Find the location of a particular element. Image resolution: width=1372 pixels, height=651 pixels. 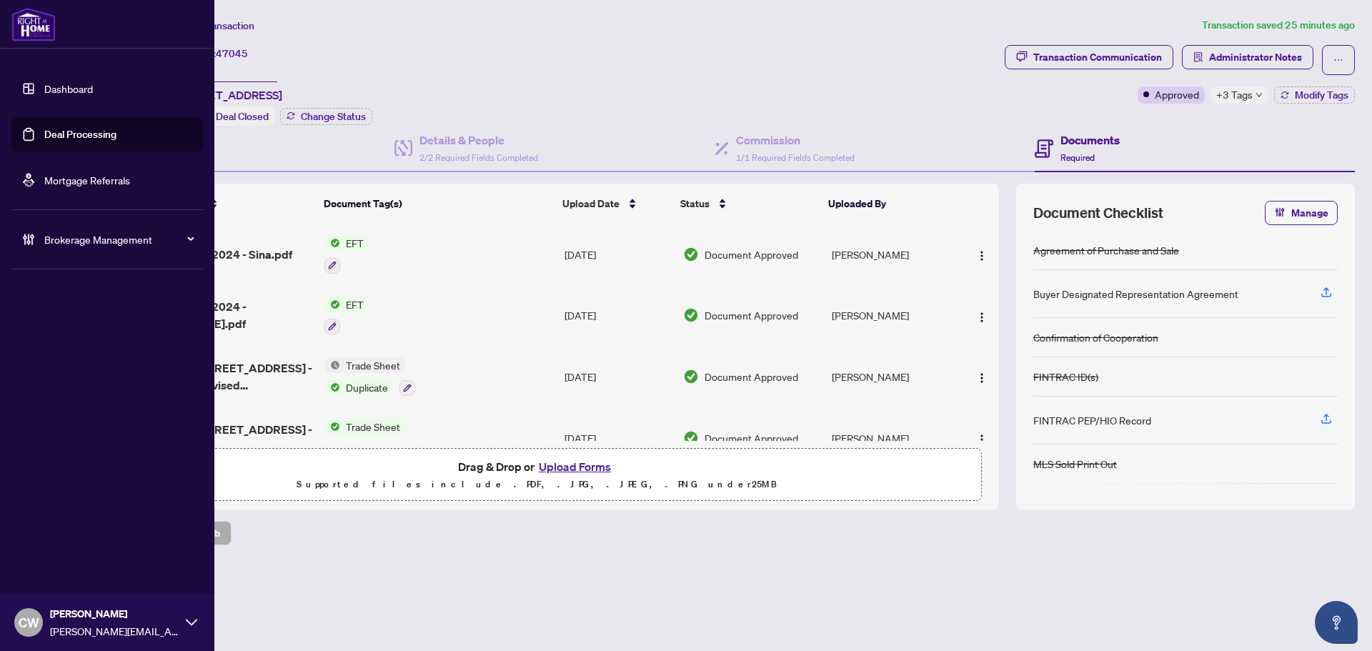

span: Modify Tags is located at coordinates (1321, 95).